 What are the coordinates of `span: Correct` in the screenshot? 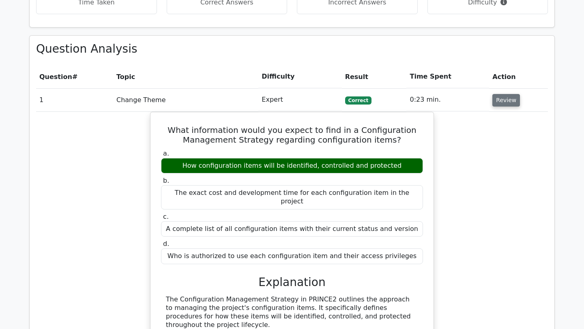 It's located at (358, 101).